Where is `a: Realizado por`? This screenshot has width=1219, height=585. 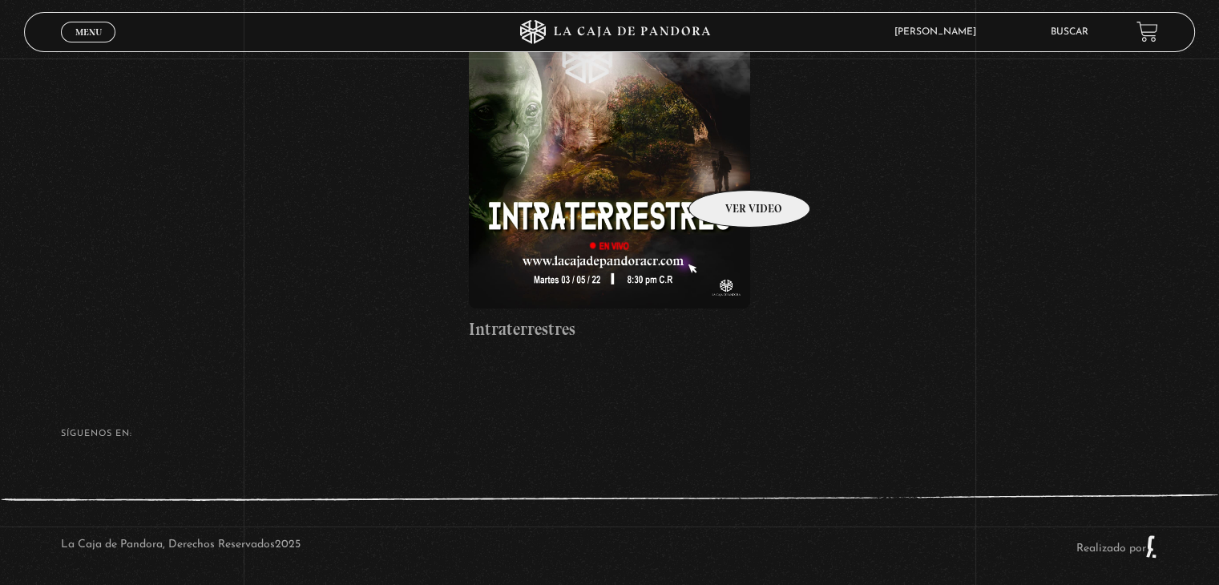
a: Realizado por is located at coordinates (1117, 548).